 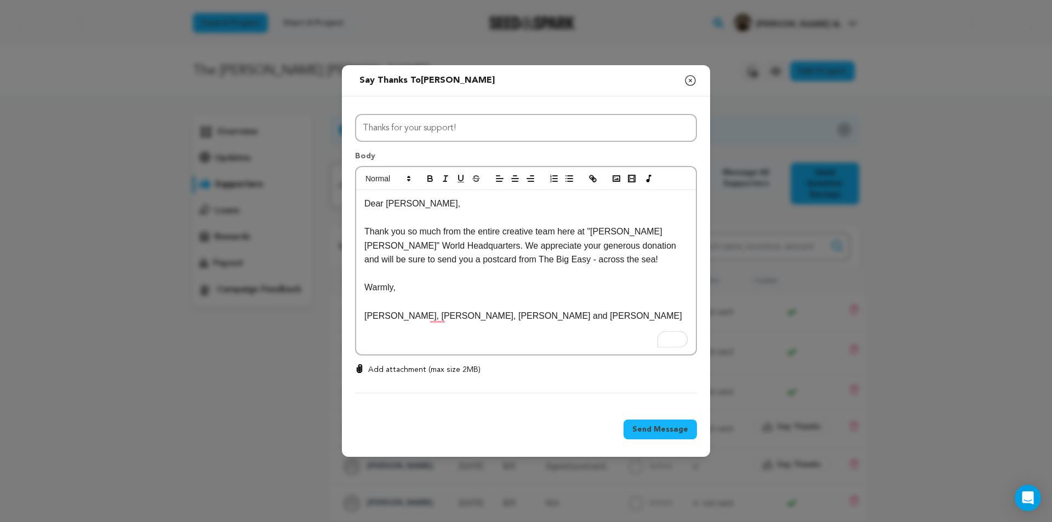 I want to click on span: Send Message, so click(x=660, y=430).